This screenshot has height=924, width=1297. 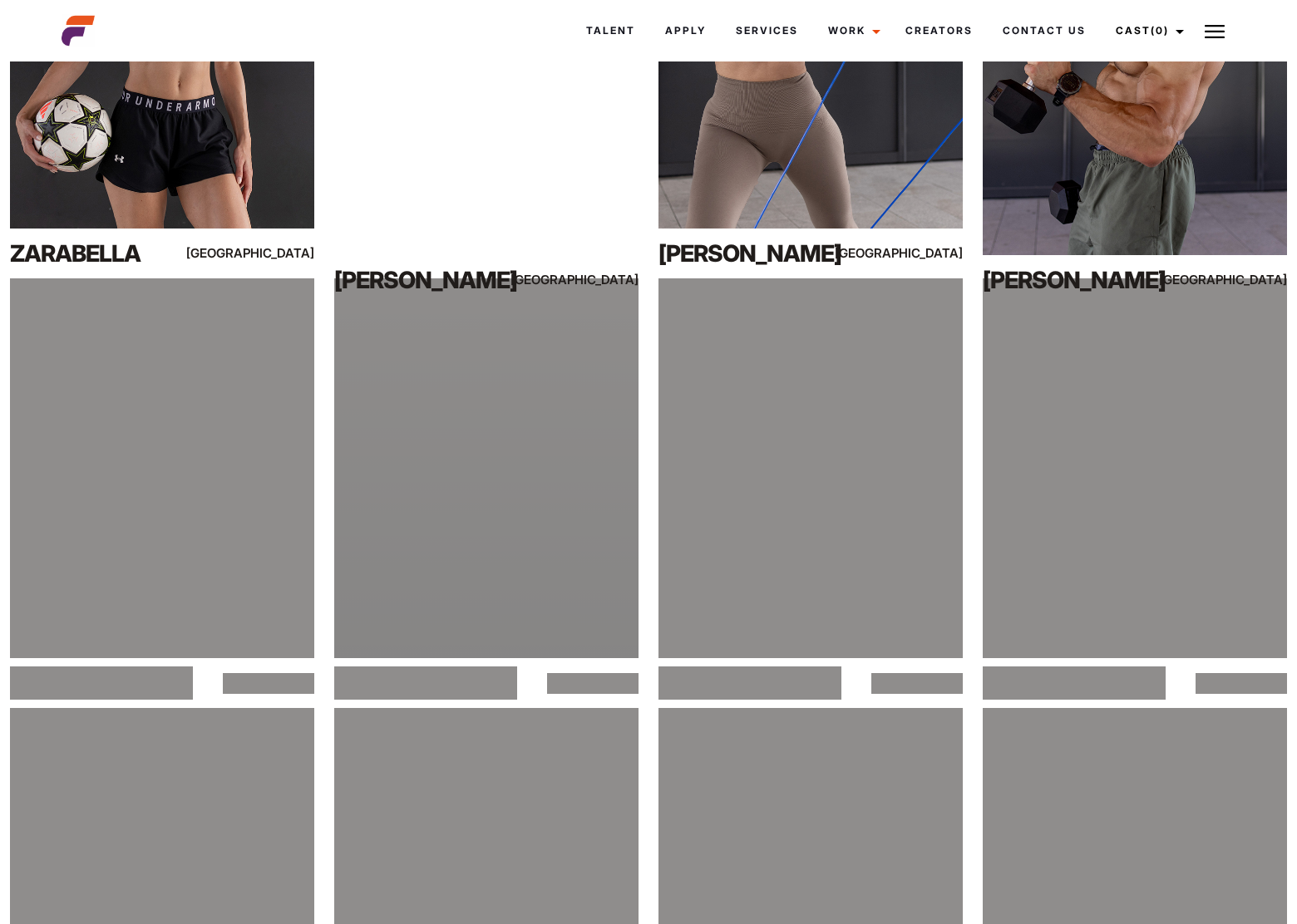 What do you see at coordinates (102, 254) in the screenshot?
I see `div: Zarabella` at bounding box center [102, 254].